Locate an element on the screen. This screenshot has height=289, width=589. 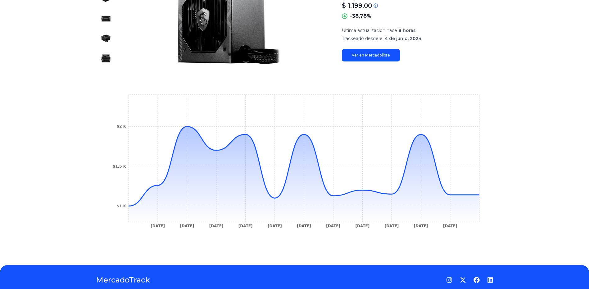
a: Instagram is located at coordinates (449, 280).